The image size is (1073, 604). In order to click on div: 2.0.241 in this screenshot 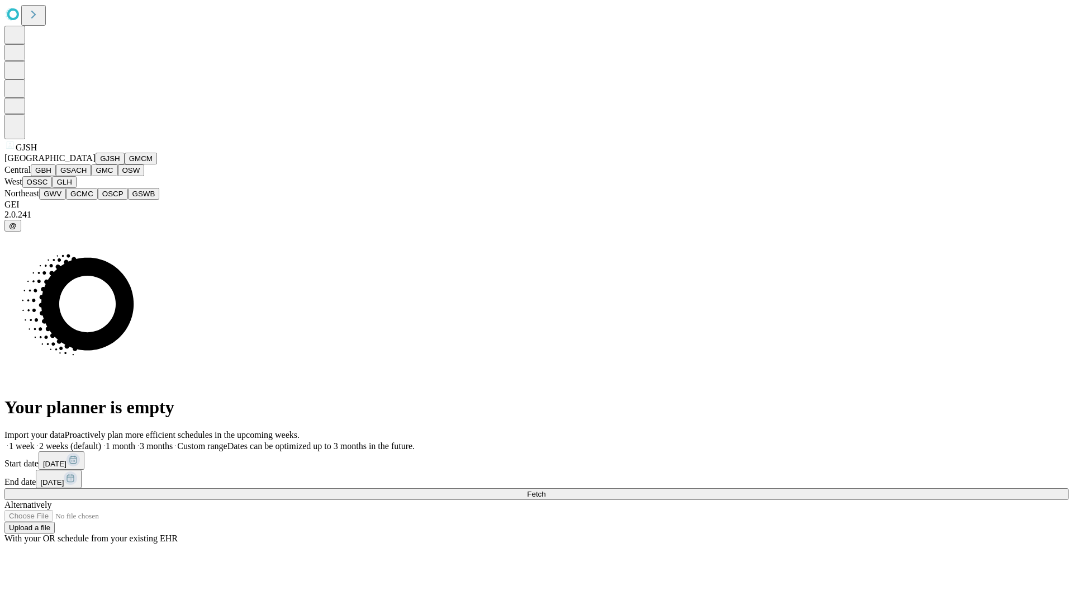, I will do `click(537, 215)`.